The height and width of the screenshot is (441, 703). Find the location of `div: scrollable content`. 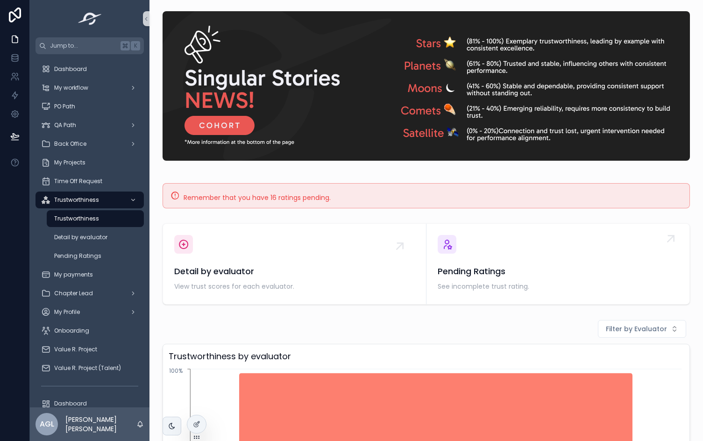

div: scrollable content is located at coordinates (90, 231).